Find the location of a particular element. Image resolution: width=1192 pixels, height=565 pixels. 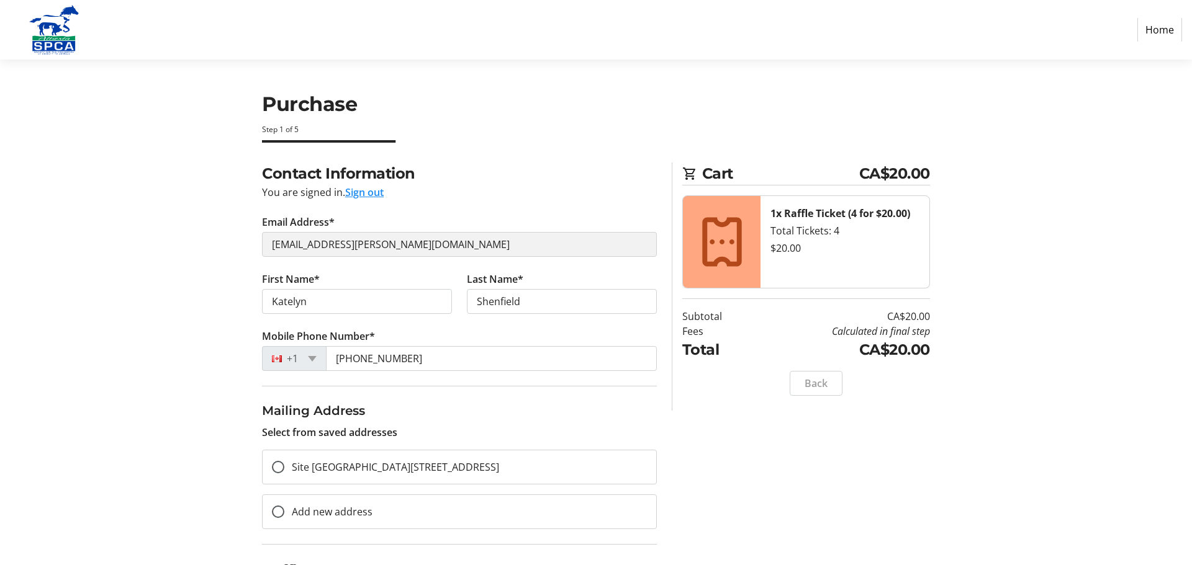

label: Last Name* is located at coordinates (495, 279).